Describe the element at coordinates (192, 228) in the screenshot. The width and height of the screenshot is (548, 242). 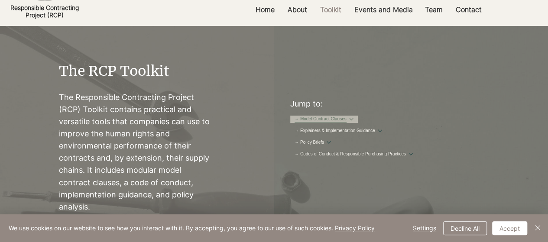
I see `span: We use cookies on our website to see how you interact with it. By accepting, you agree to our use...` at that location.